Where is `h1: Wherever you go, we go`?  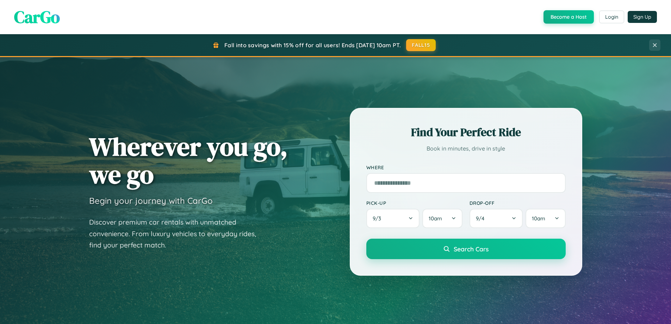 h1: Wherever you go, we go is located at coordinates (188, 160).